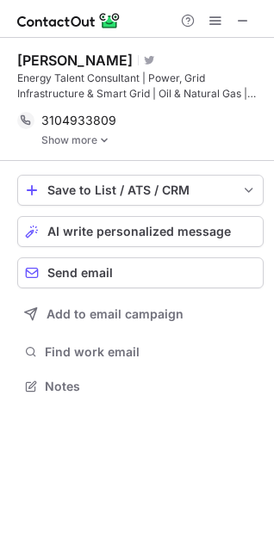  I want to click on button: Send email, so click(140, 273).